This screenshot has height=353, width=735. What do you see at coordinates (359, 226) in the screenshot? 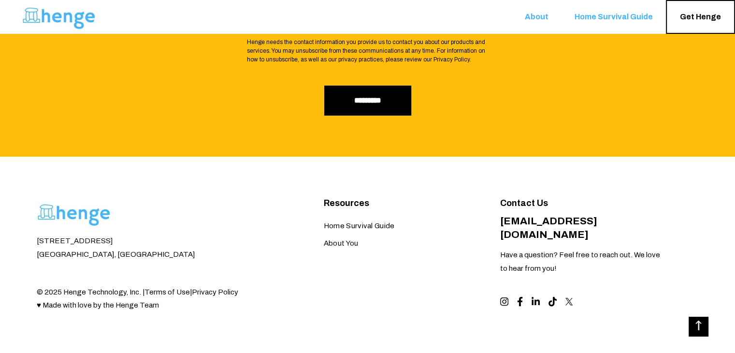
I see `a: Home Survival Guide` at bounding box center [359, 226].